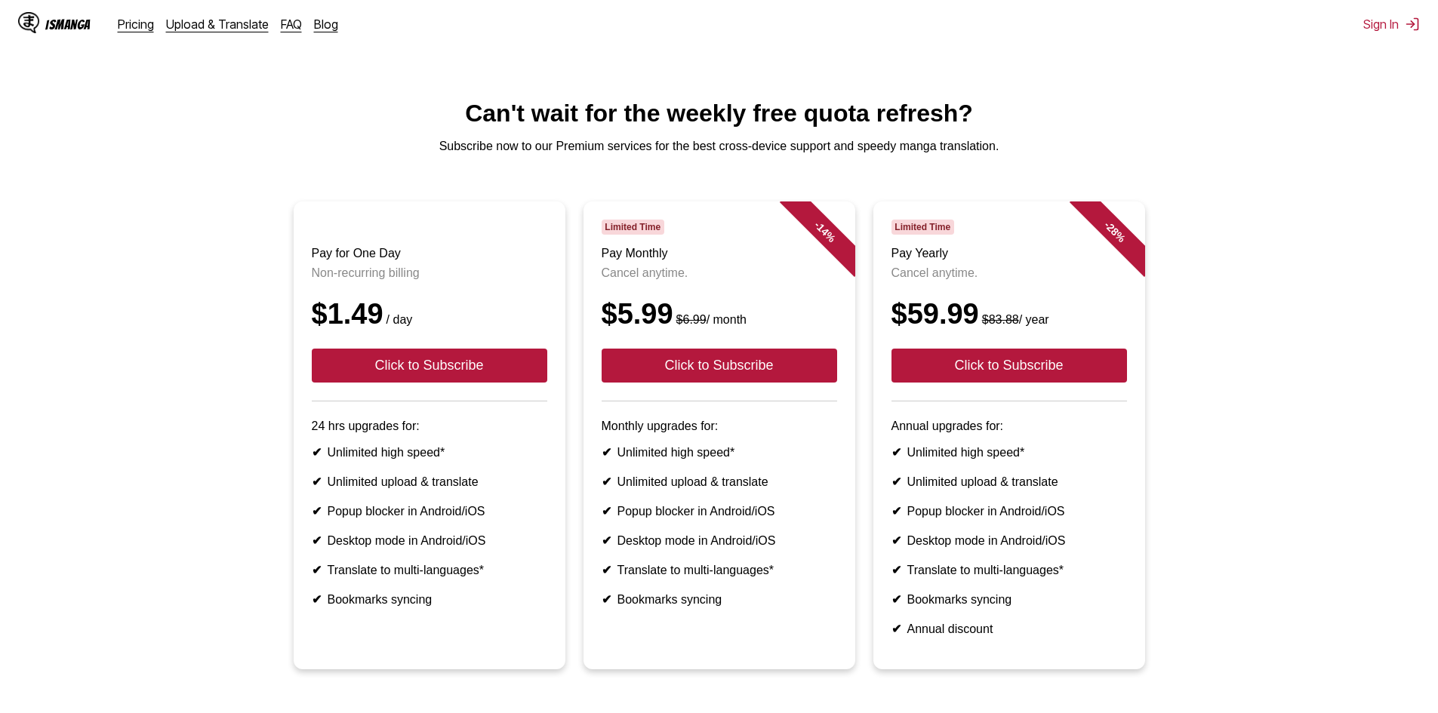 The height and width of the screenshot is (713, 1438). I want to click on li: Annual discount, so click(1009, 629).